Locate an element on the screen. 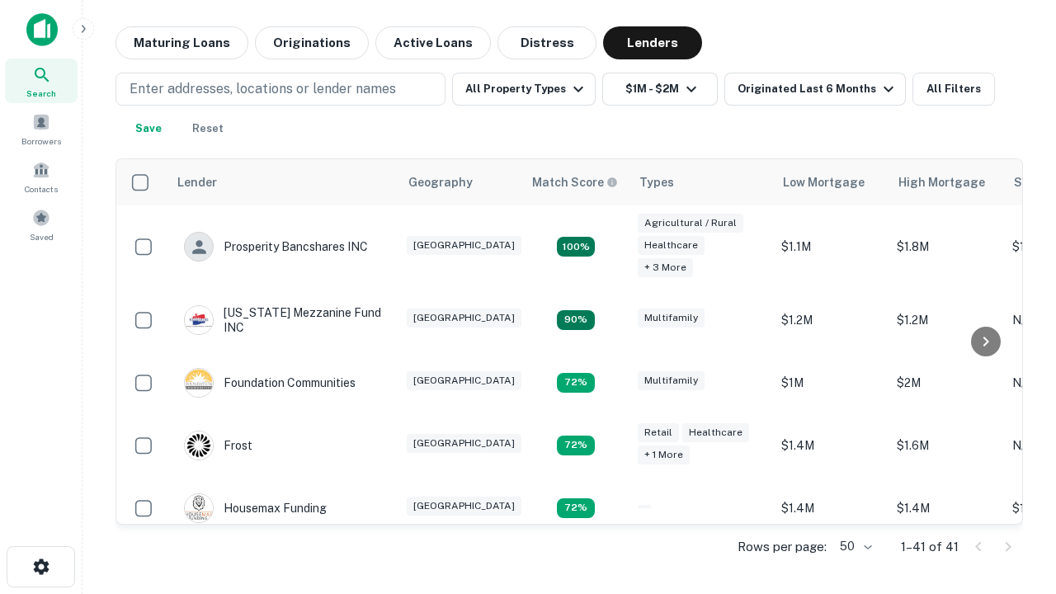  div: Retail is located at coordinates (658, 432).